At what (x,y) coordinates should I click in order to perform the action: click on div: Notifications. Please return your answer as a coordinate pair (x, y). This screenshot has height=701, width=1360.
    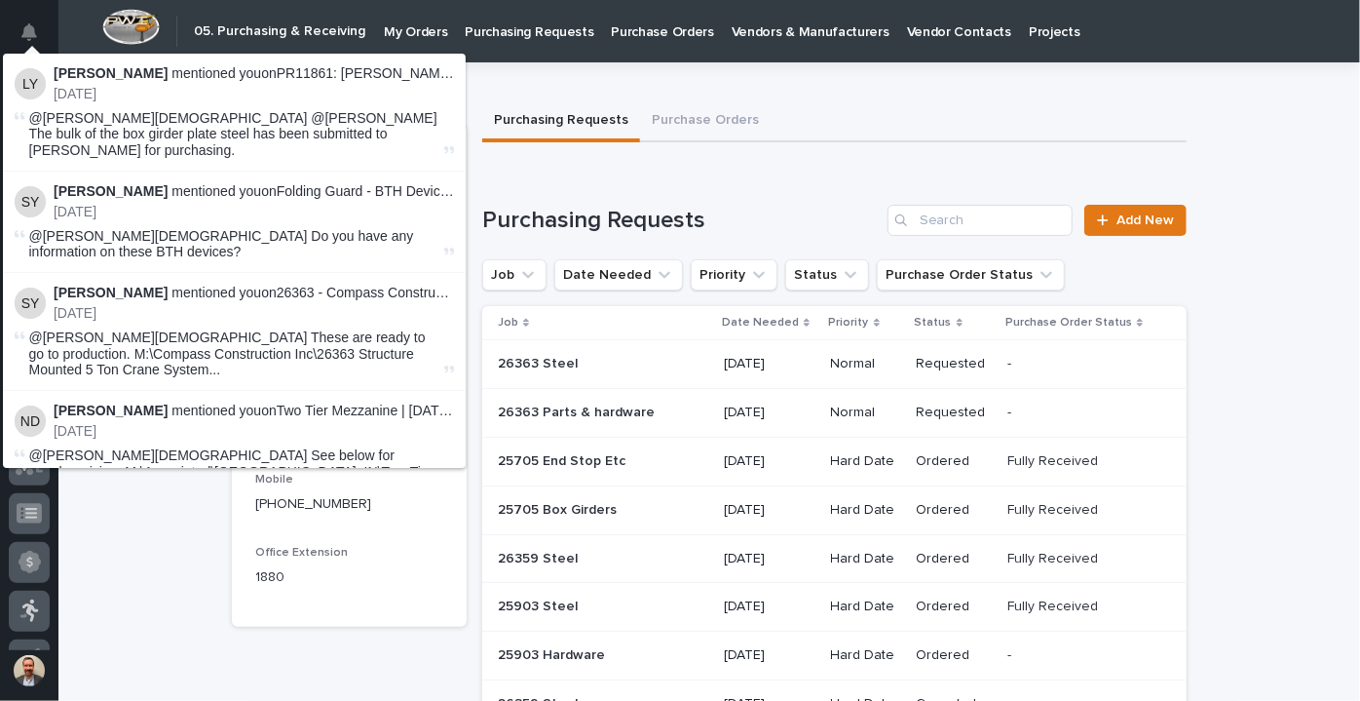
    Looking at the image, I should click on (37, 39).